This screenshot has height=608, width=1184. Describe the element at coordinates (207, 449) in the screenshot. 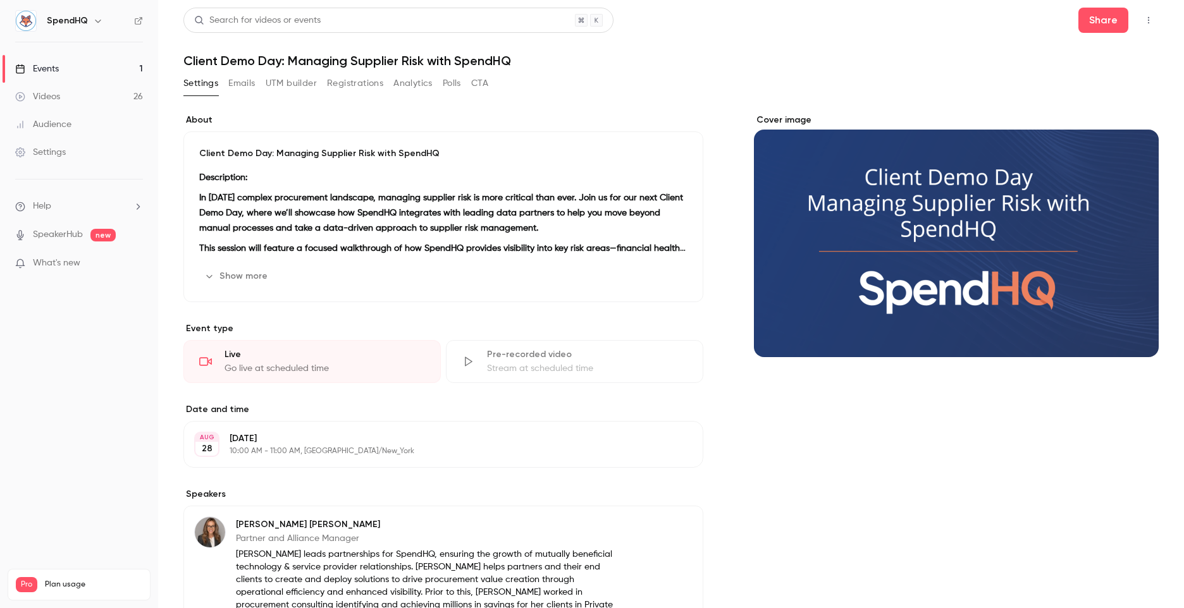

I see `p: 28` at that location.